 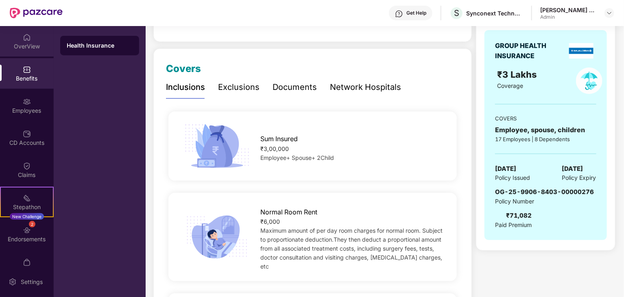 What do you see at coordinates (512, 178) in the screenshot?
I see `span: Policy Issued` at bounding box center [512, 178].